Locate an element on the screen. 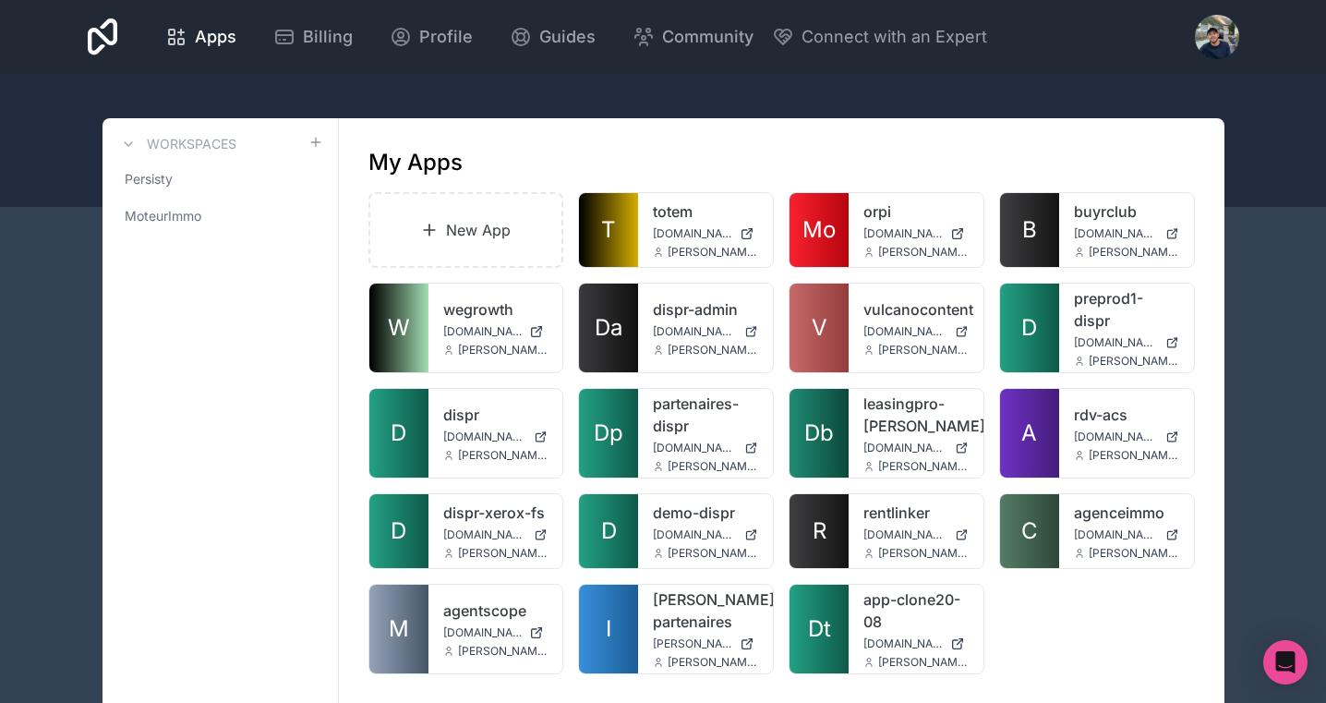  a: MoteurImmo is located at coordinates (220, 216).